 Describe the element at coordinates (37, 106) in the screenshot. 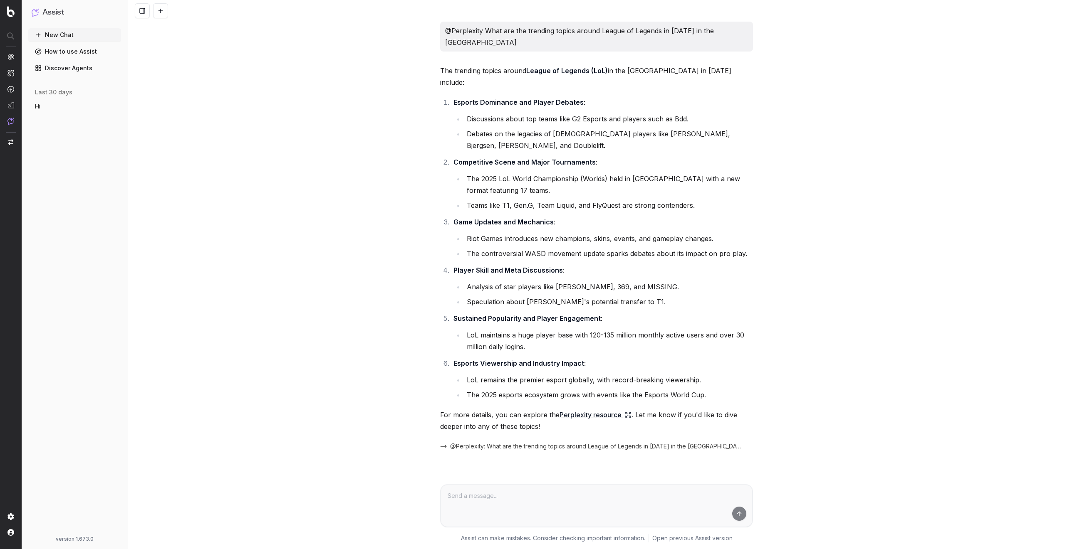

I see `span: Hi` at that location.